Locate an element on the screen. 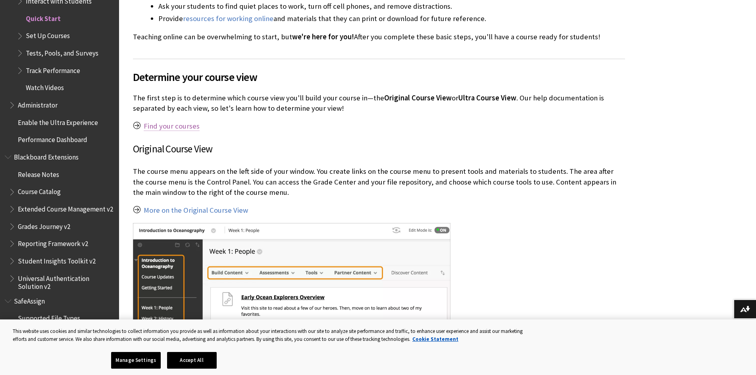 The height and width of the screenshot is (375, 756). span: Determine your course view is located at coordinates (379, 77).